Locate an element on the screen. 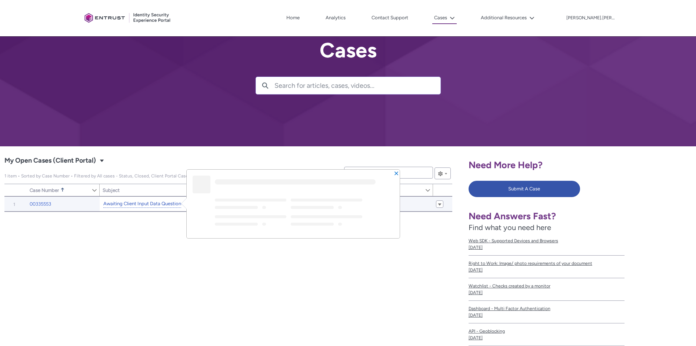  h1: Need Answers Fast? is located at coordinates (547, 216).